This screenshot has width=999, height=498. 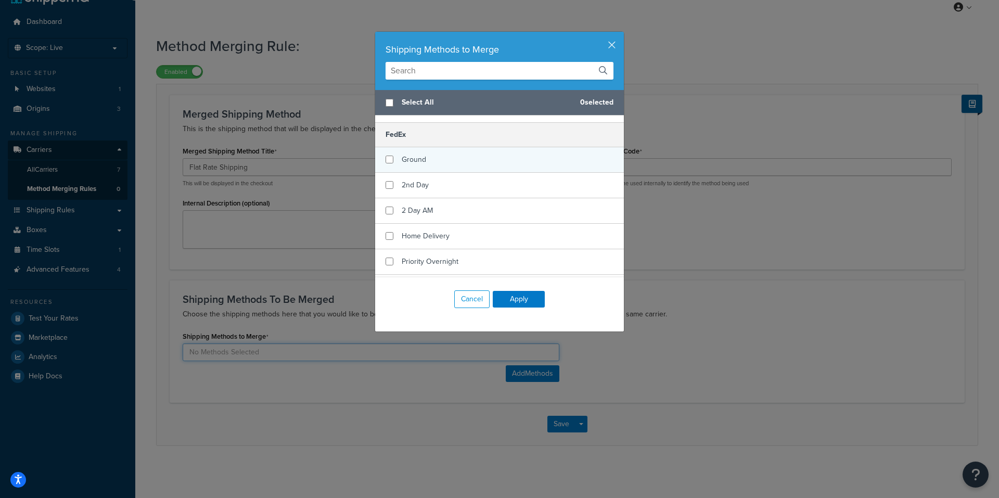 What do you see at coordinates (487, 103) in the screenshot?
I see `span: Select All` at bounding box center [487, 103].